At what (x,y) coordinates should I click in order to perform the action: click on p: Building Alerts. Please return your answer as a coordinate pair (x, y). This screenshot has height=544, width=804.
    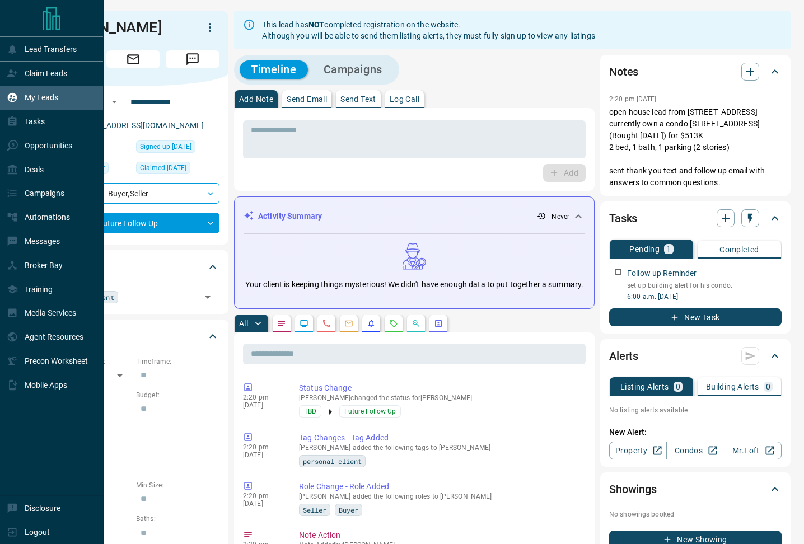
    Looking at the image, I should click on (733, 387).